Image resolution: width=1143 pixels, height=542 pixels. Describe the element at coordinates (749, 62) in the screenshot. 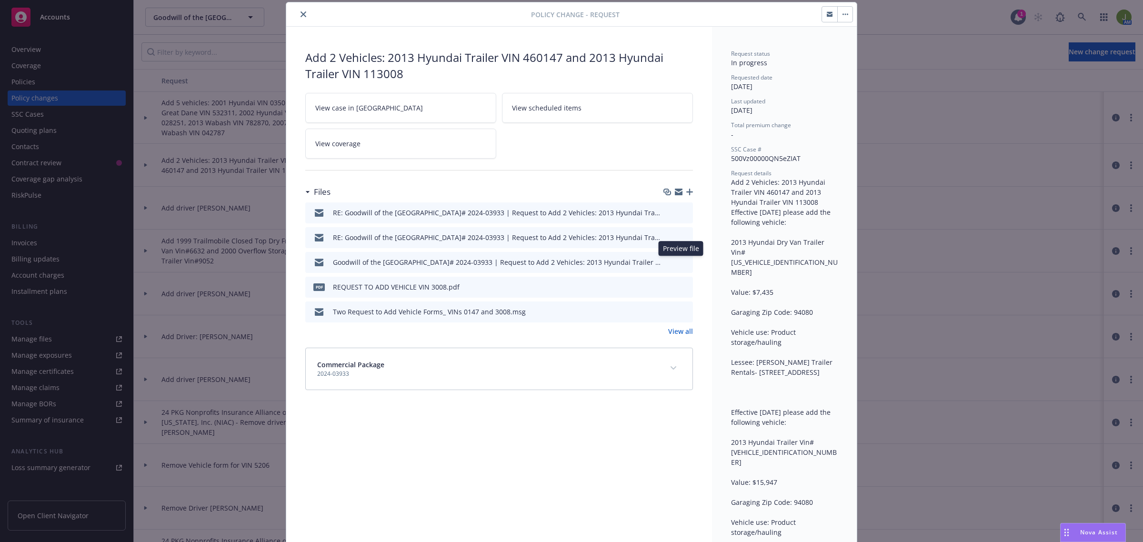

I see `span: In progress` at that location.